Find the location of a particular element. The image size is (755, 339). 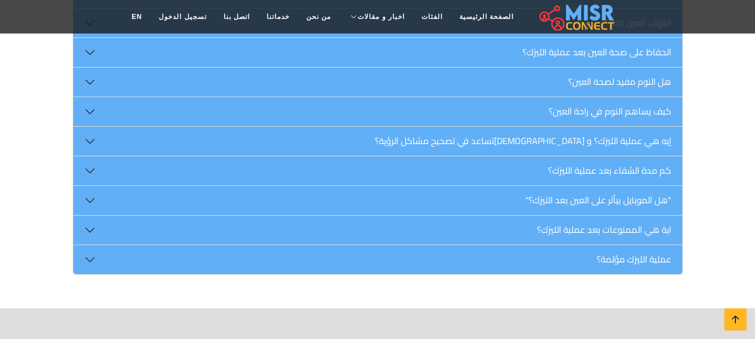

span: اخبار و مقالات is located at coordinates (381, 17).